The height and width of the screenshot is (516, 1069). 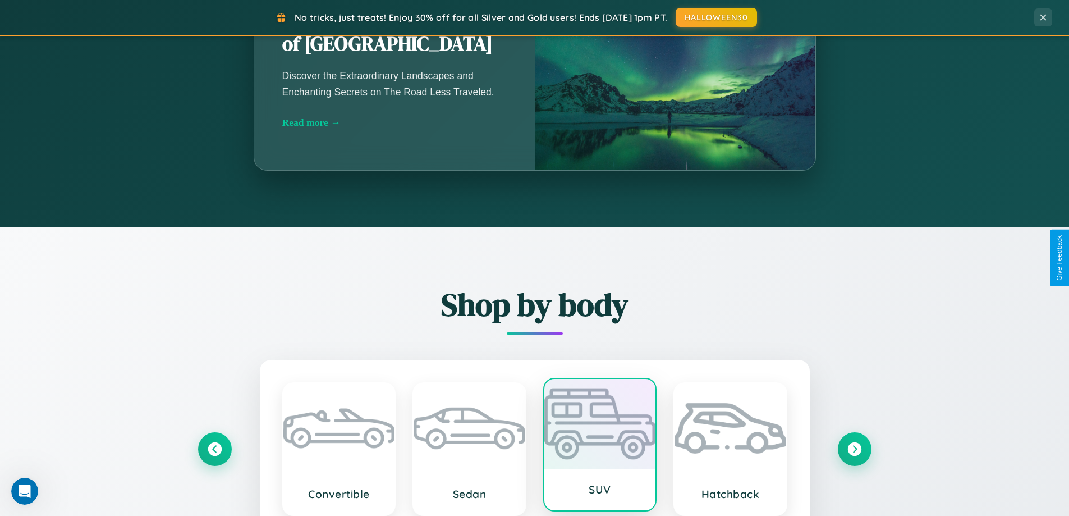 I want to click on h3: Convertible, so click(x=339, y=494).